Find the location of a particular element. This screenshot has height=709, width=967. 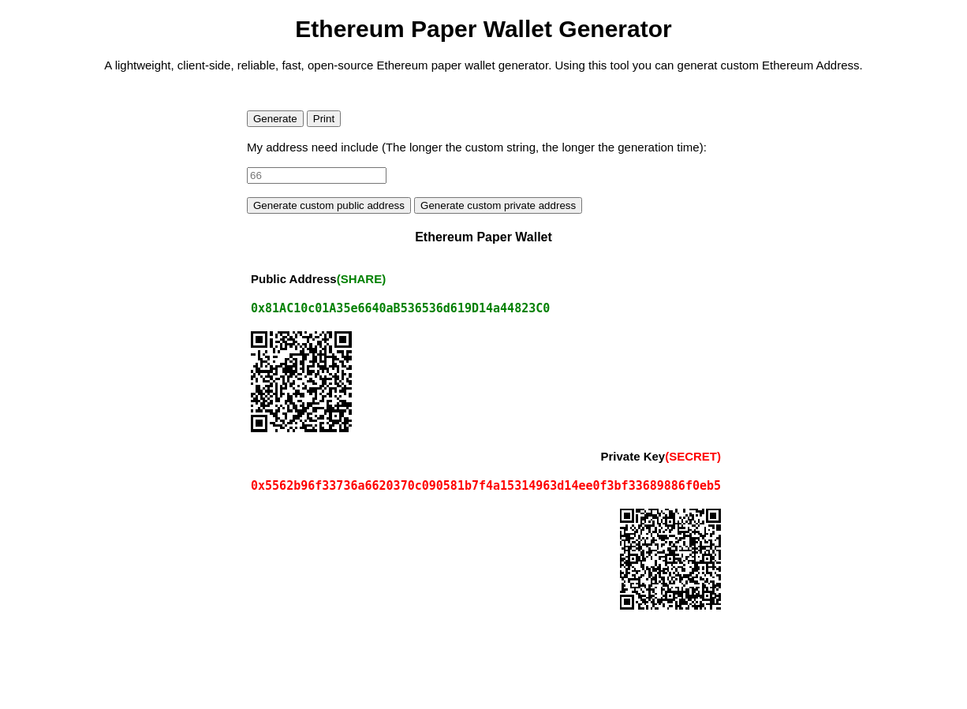

p: A lightweight, client-side, reliable, fast, open-source Ethereum paper wallet generator. Using th... is located at coordinates (483, 65).